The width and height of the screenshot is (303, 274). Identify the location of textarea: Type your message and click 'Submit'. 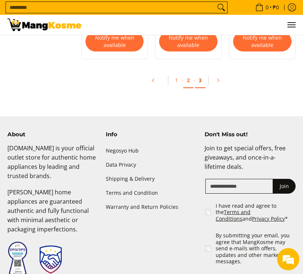
(72, 203).